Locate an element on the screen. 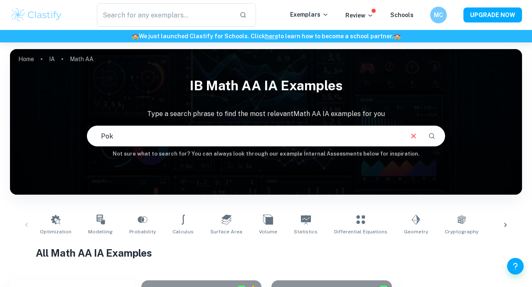 The image size is (532, 287). span: Volume is located at coordinates (268, 232).